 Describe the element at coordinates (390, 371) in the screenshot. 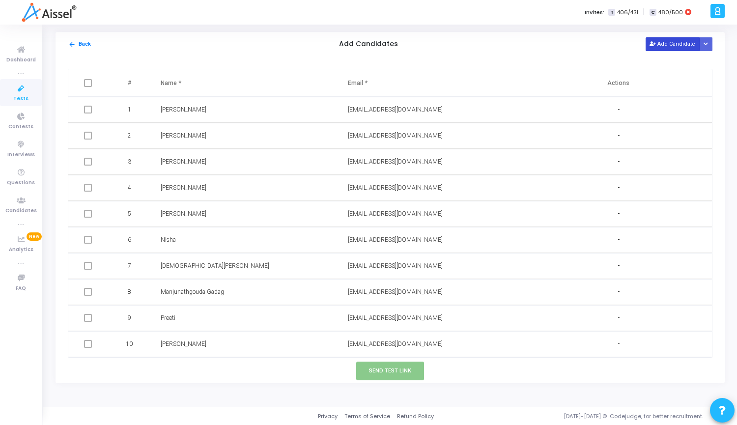

I see `button: Send Test Link` at that location.